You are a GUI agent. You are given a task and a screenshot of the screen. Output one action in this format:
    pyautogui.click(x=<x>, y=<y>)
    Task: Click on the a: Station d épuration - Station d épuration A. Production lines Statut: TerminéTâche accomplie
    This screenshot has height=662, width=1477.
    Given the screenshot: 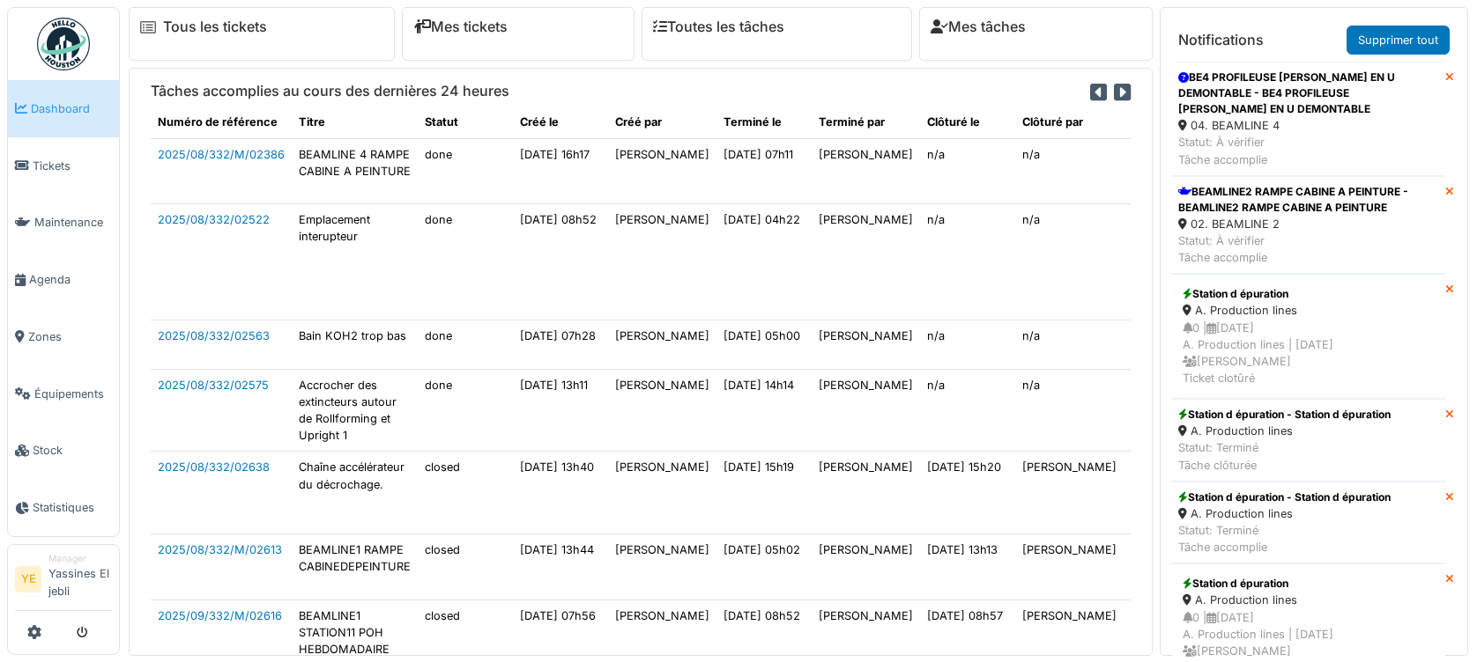 What is the action you would take?
    pyautogui.click(x=1307, y=523)
    